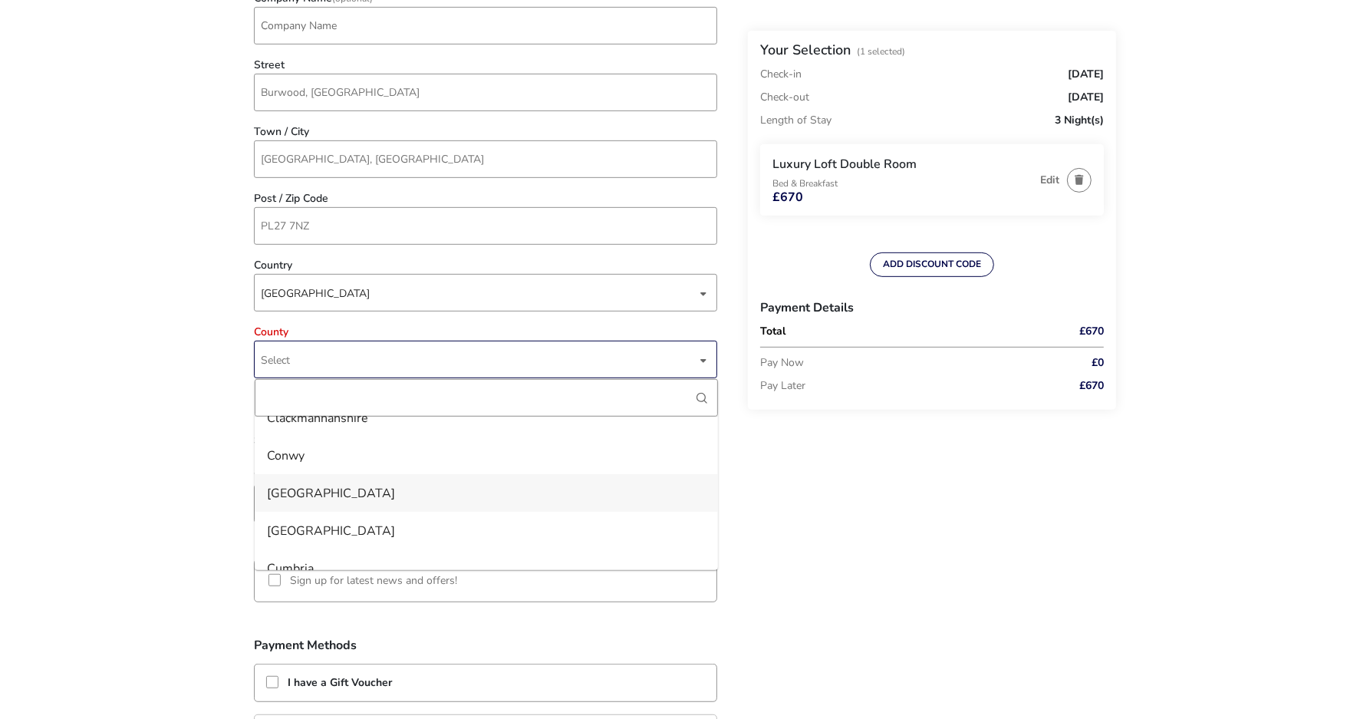  Describe the element at coordinates (1098, 363) in the screenshot. I see `span: £0` at that location.